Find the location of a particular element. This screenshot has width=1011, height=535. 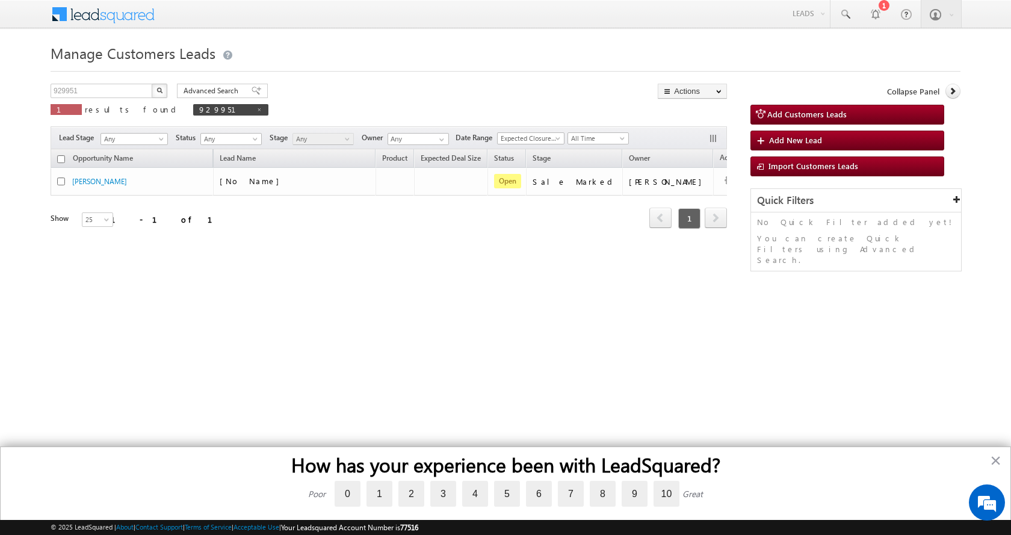

span: Product is located at coordinates (395, 158).